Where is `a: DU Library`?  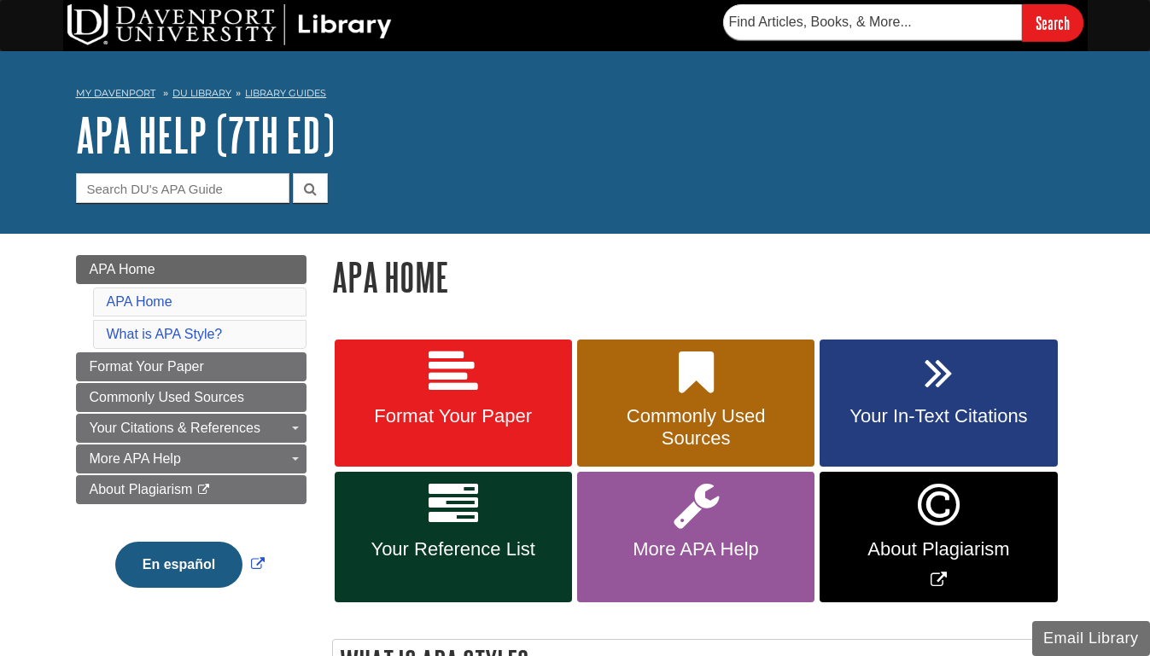
a: DU Library is located at coordinates (201, 93).